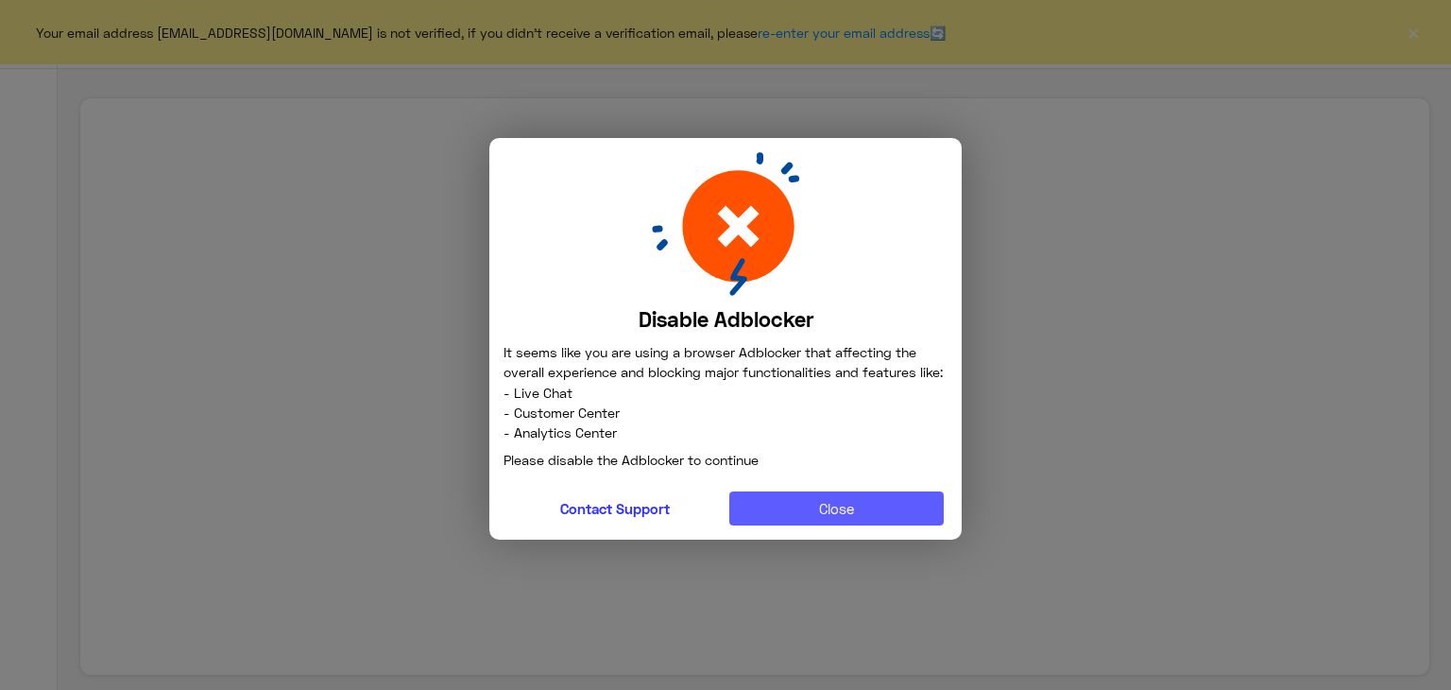  Describe the element at coordinates (726, 318) in the screenshot. I see `b: Disable Adblocker` at that location.